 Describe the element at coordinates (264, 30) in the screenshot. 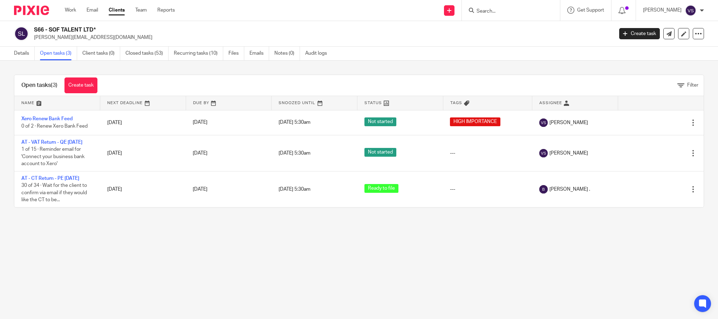

I see `h2: S66 - SOF TALENT LTD*` at that location.